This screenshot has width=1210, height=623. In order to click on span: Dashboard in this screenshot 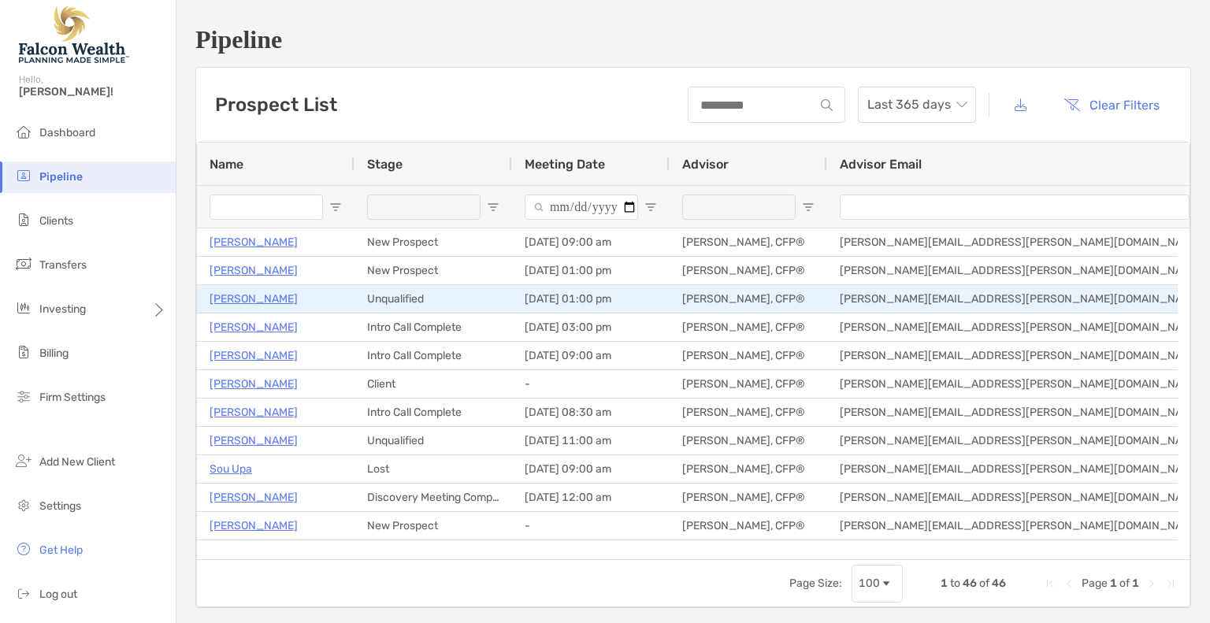, I will do `click(67, 132)`.